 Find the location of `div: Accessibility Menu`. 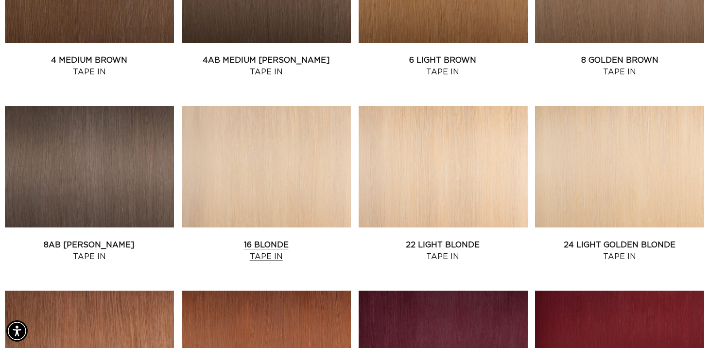

div: Accessibility Menu is located at coordinates (17, 331).